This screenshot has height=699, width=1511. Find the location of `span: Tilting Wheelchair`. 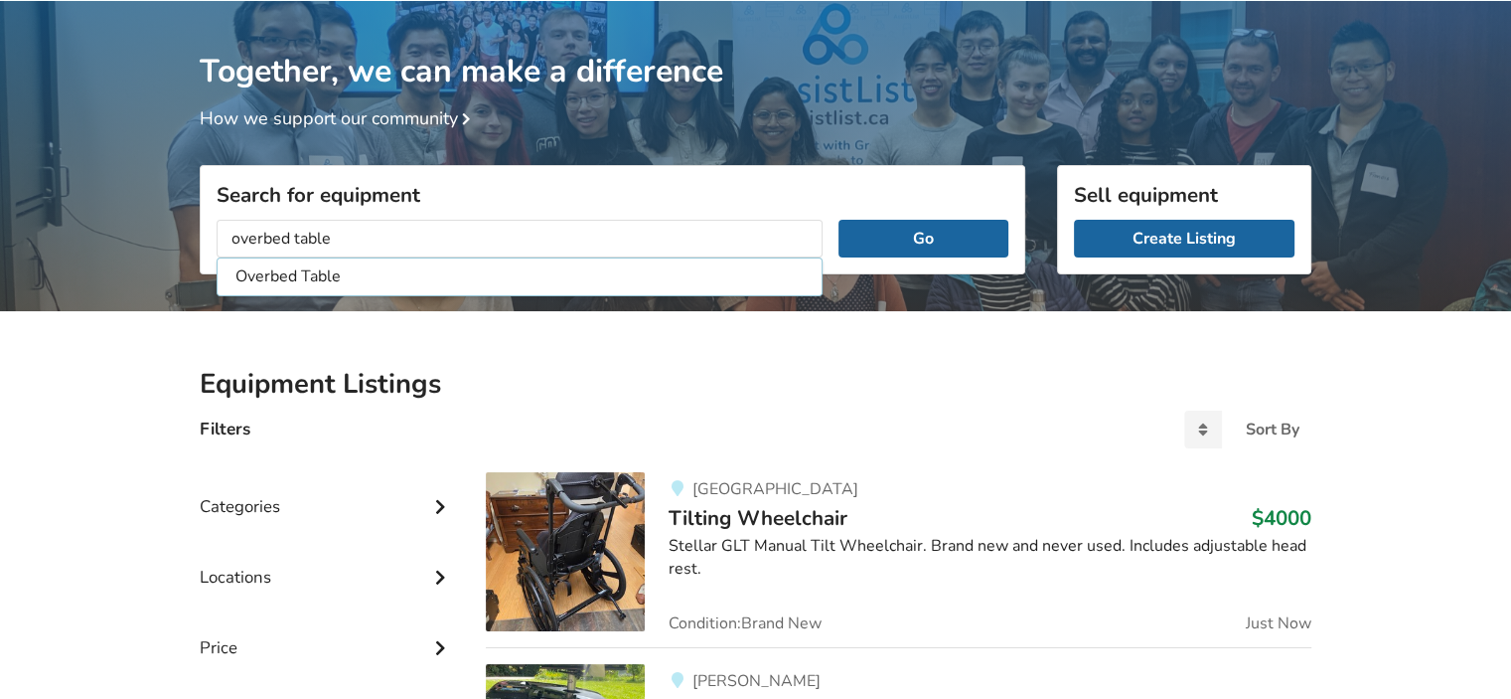

span: Tilting Wheelchair is located at coordinates (758, 518).